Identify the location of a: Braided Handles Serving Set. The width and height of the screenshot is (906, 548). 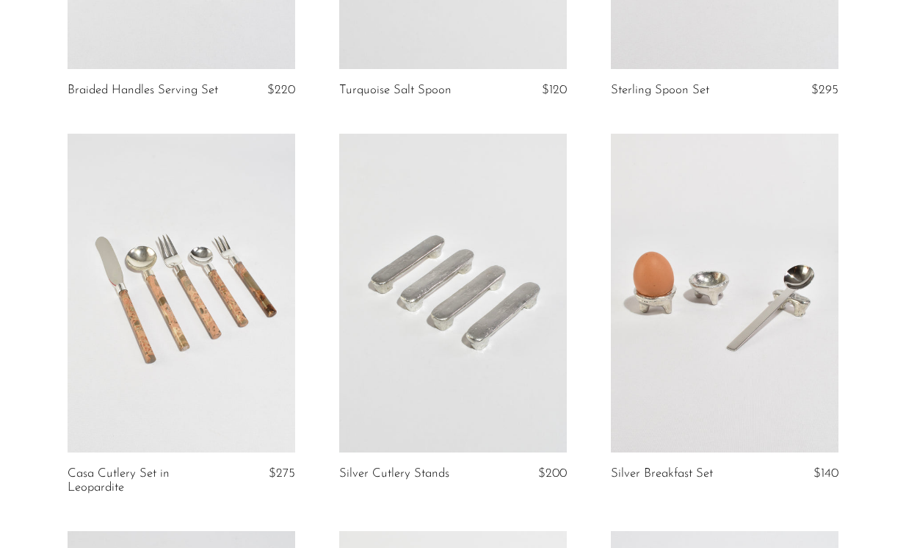
(142, 90).